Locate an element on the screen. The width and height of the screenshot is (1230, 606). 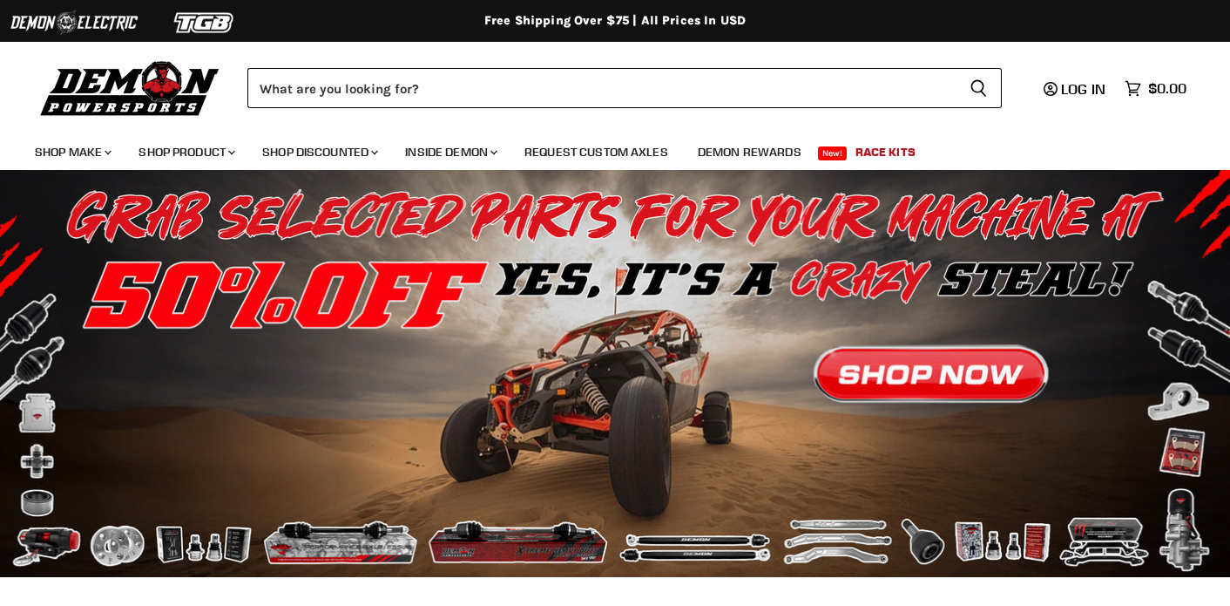
span: $0.00 is located at coordinates (1167, 88).